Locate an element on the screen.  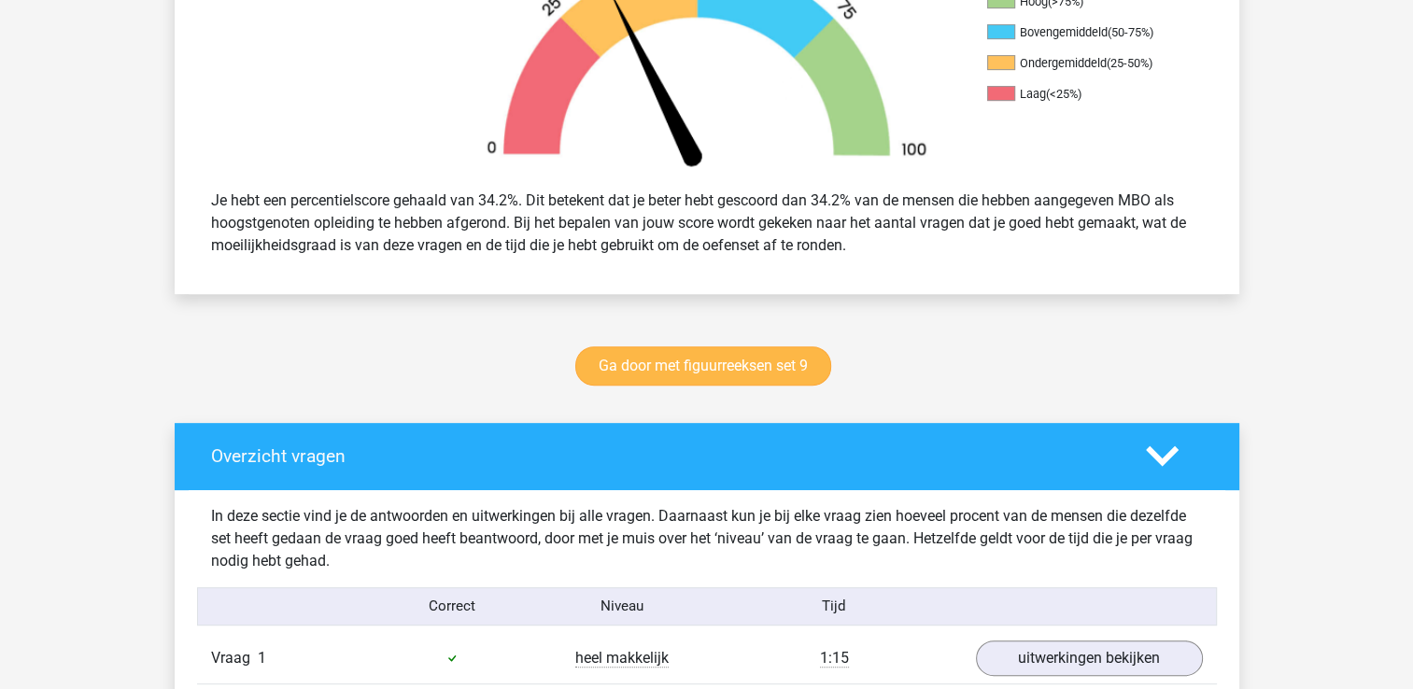
li: Ondergemiddeld is located at coordinates (1080, 63).